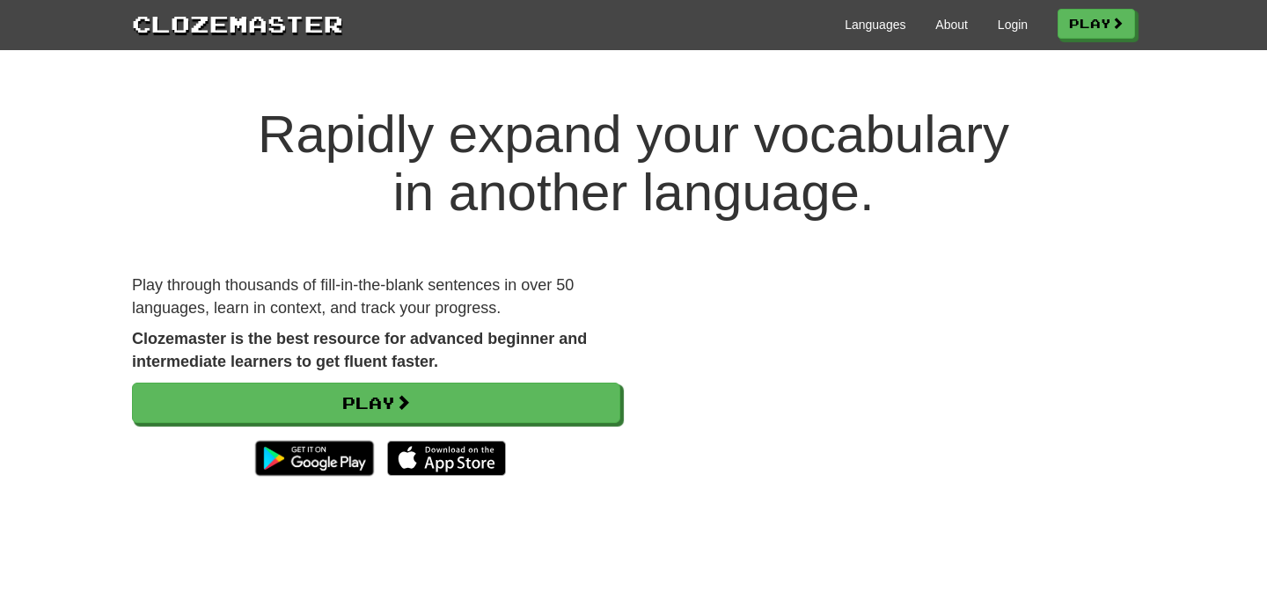  What do you see at coordinates (359, 350) in the screenshot?
I see `strong: Clozemaster is the best resource for advanced beginner and intermediate learners to get fluent fa...` at bounding box center [359, 350].